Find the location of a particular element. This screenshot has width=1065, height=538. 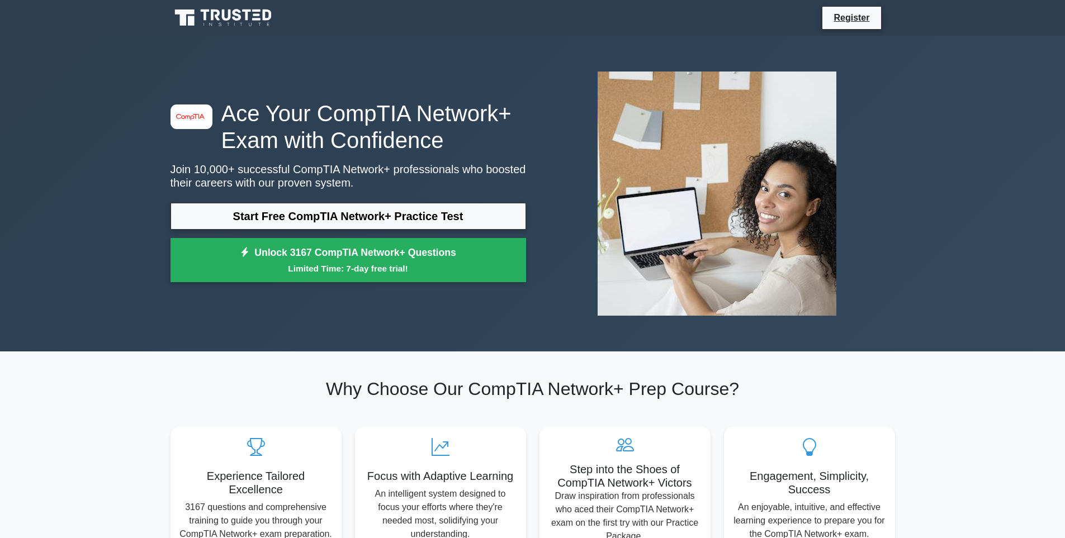

a: Start Free CompTIA Network+ Practice Test is located at coordinates (348, 216).